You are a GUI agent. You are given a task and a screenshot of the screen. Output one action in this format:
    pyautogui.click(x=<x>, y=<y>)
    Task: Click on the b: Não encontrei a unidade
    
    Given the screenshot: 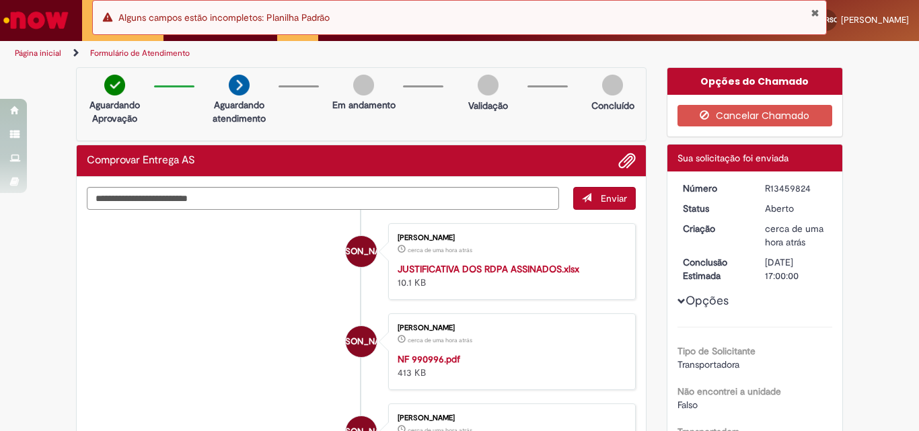 What is the action you would take?
    pyautogui.click(x=730, y=392)
    